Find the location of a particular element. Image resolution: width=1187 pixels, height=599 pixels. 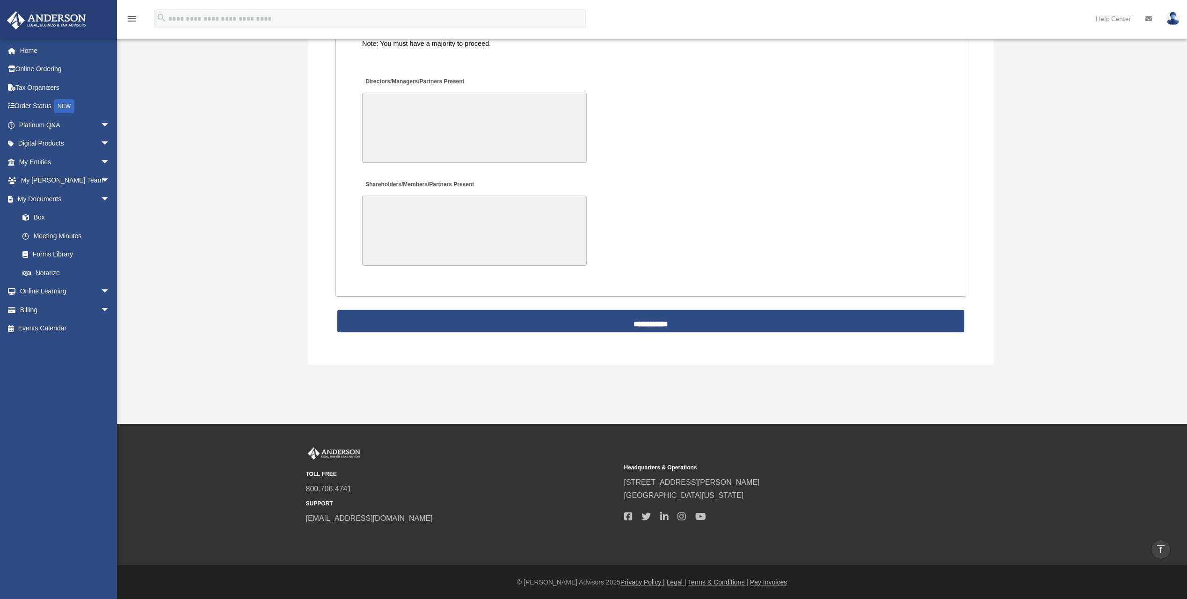

a: Online Learningarrow_drop_down is located at coordinates (65, 292).